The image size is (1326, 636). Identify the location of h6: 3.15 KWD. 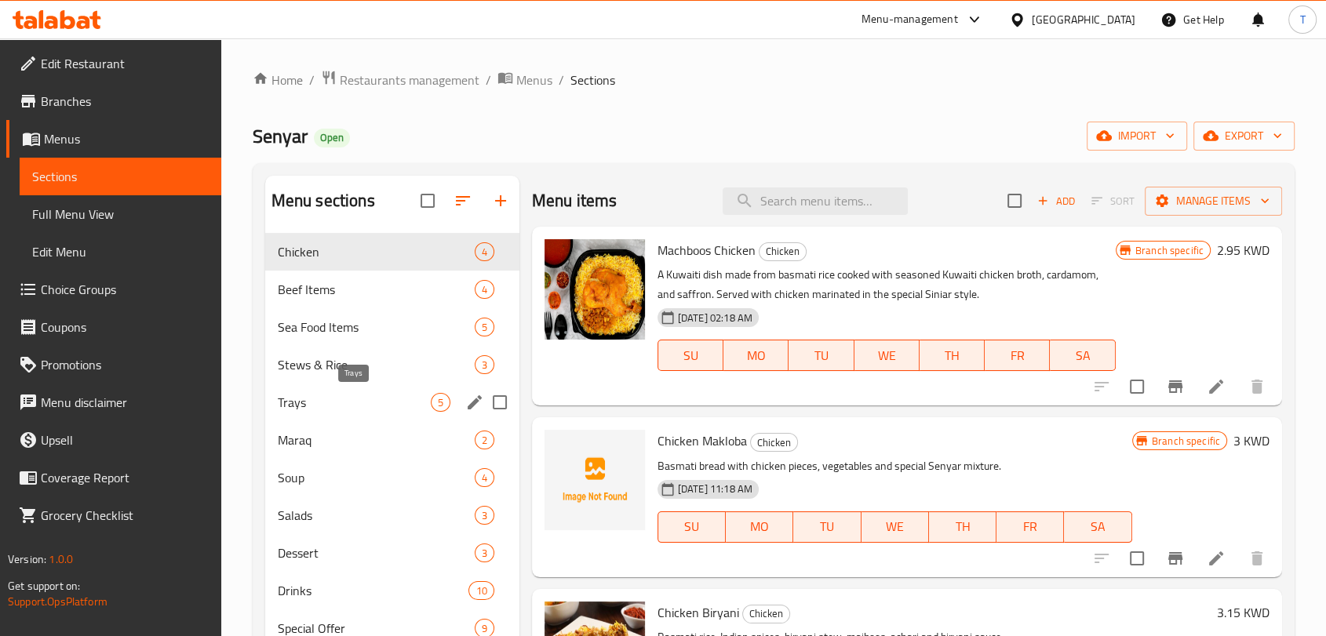
(1243, 613).